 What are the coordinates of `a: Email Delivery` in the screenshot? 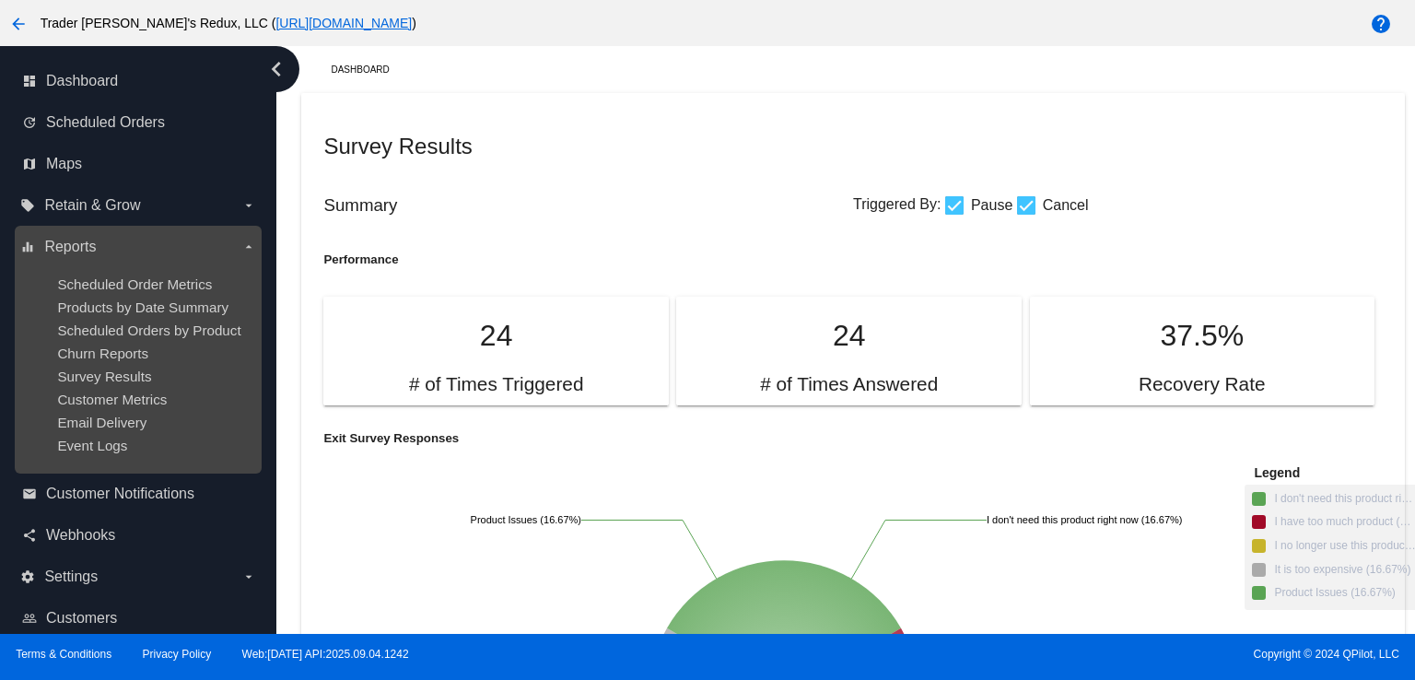 It's located at (101, 422).